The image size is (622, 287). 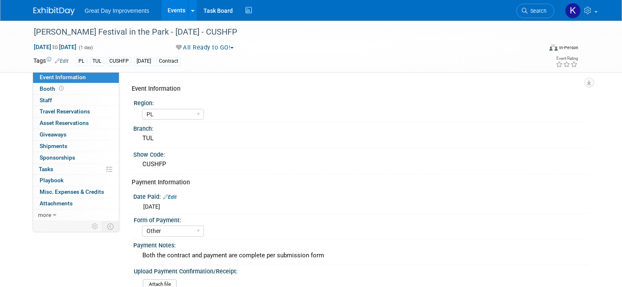 What do you see at coordinates (53, 135) in the screenshot?
I see `span: Giveaways` at bounding box center [53, 135].